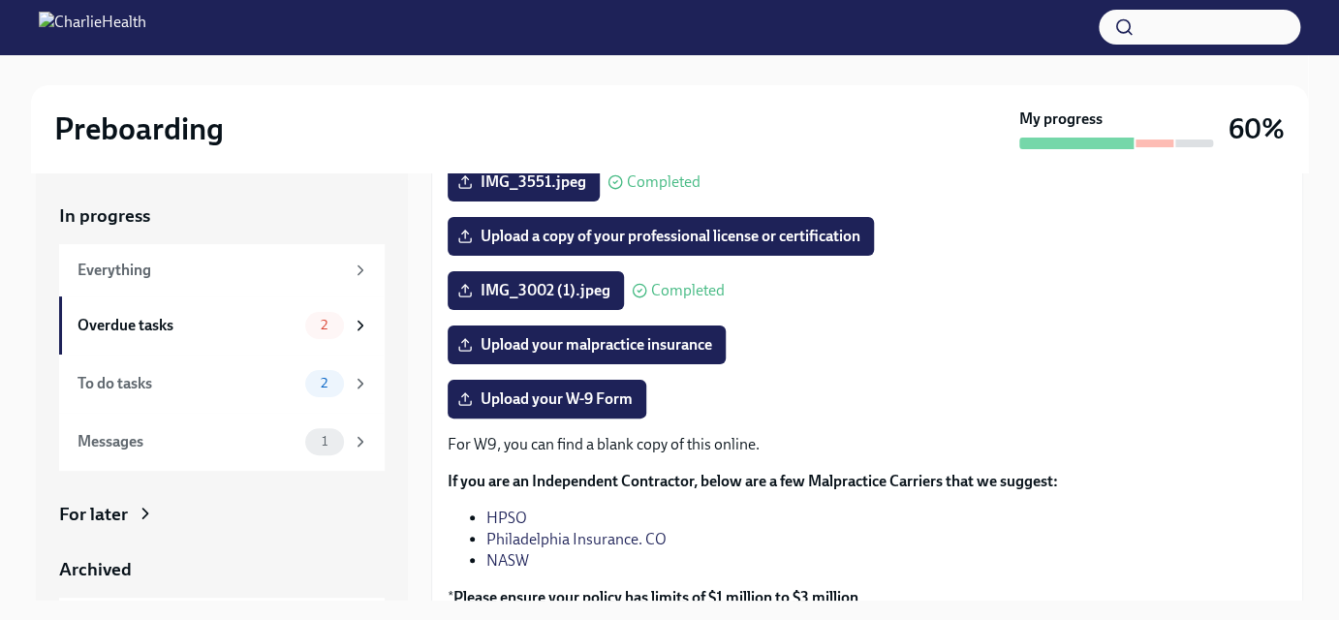  Describe the element at coordinates (222, 216) in the screenshot. I see `div: In progress` at that location.